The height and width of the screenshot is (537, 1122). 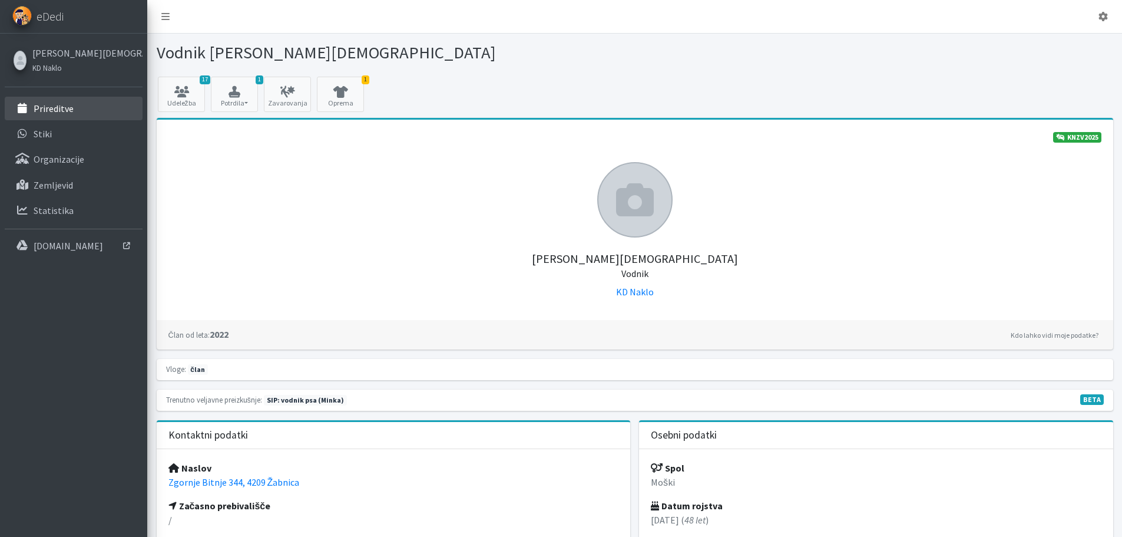 What do you see at coordinates (876, 482) in the screenshot?
I see `p: Moški` at bounding box center [876, 482].